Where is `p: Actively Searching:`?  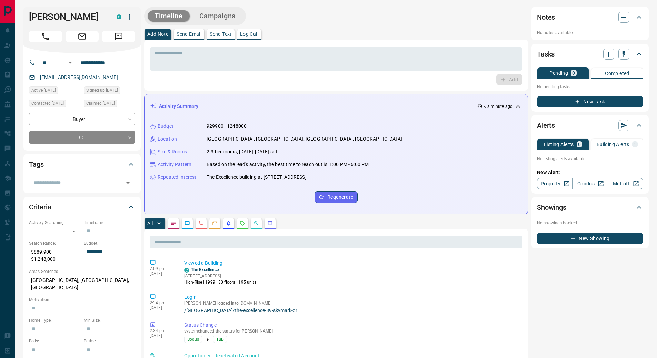
p: Actively Searching: is located at coordinates (54, 223).